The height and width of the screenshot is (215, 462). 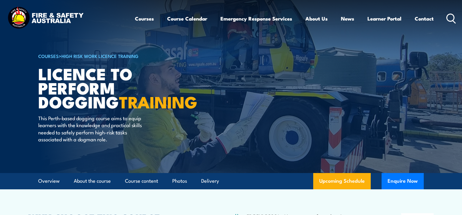 What do you see at coordinates (256, 18) in the screenshot?
I see `a: Emergency Response Services` at bounding box center [256, 18].